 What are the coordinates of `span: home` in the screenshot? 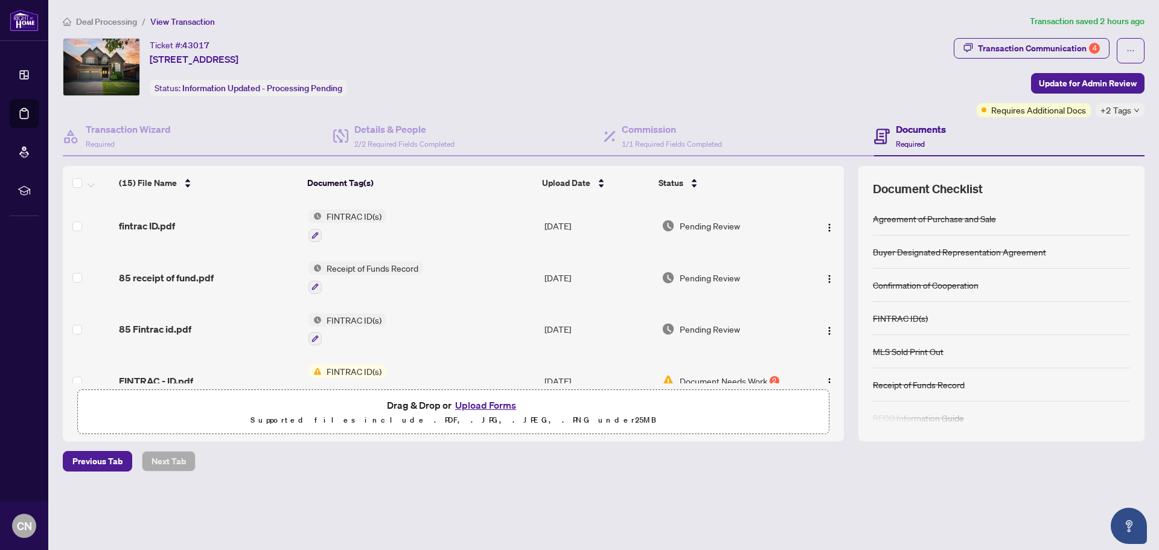 It's located at (67, 22).